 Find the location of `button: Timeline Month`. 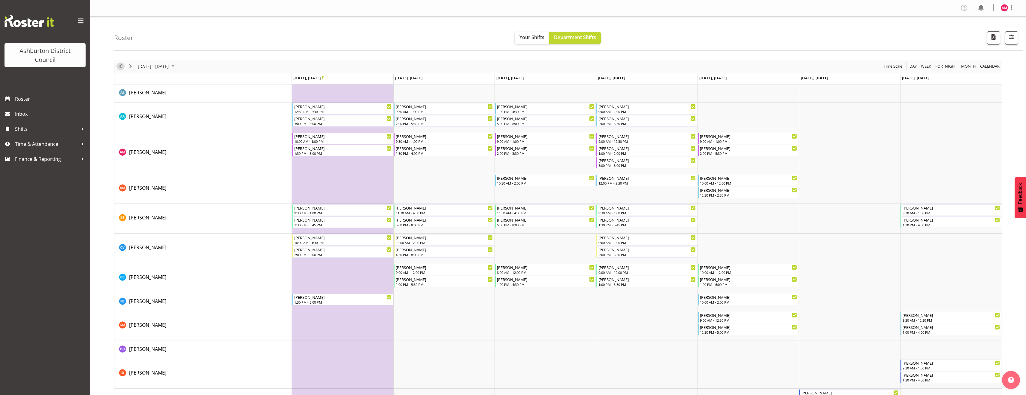

button: Timeline Month is located at coordinates (969, 66).